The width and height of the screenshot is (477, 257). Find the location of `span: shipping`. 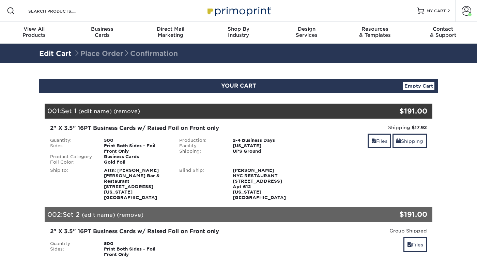

span: shipping is located at coordinates (398, 141).